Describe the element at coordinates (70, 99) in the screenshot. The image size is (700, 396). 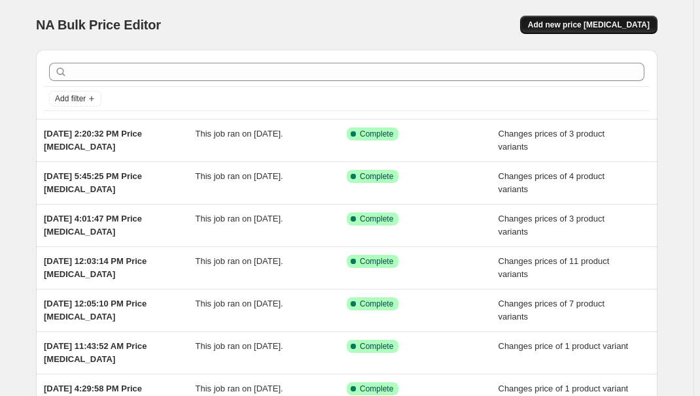
I see `span: Add filter` at that location.